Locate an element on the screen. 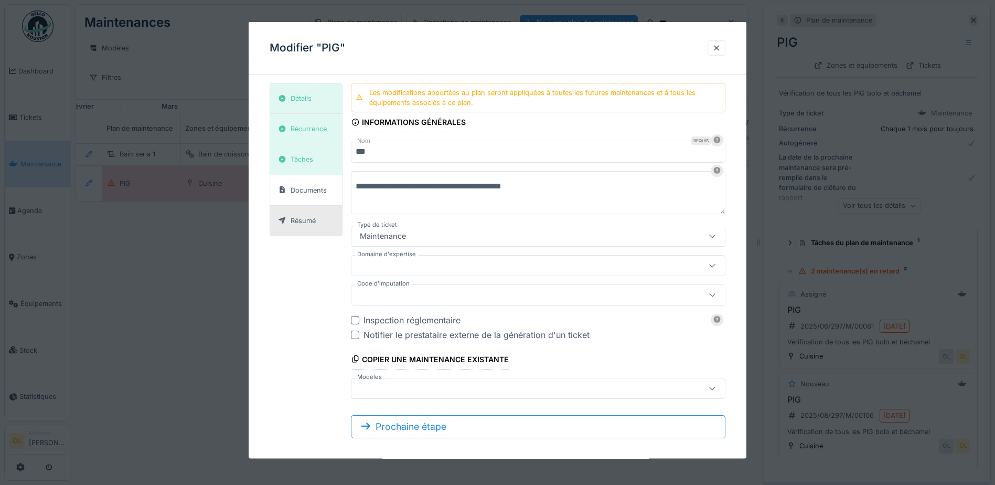 The width and height of the screenshot is (995, 485). label: Type de ticket is located at coordinates (377, 224).